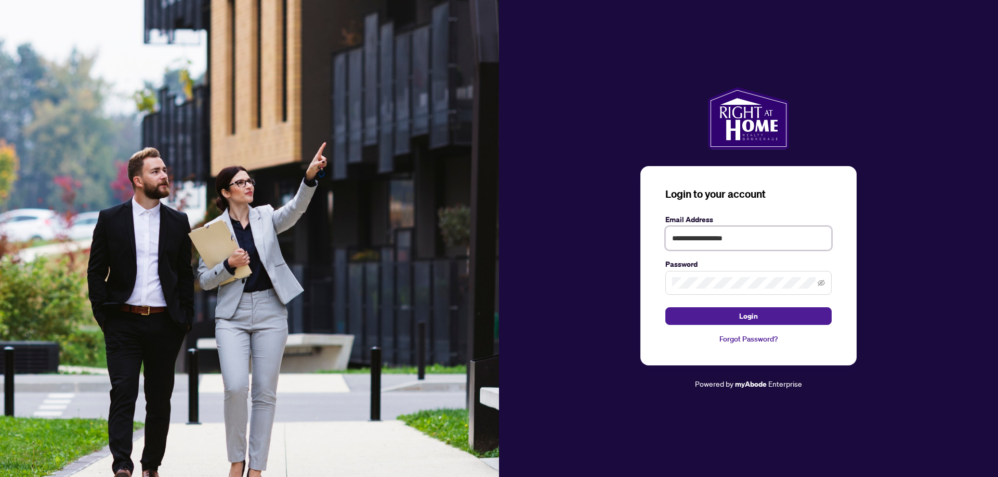 The width and height of the screenshot is (998, 477). What do you see at coordinates (714, 384) in the screenshot?
I see `span: Powered by` at bounding box center [714, 384].